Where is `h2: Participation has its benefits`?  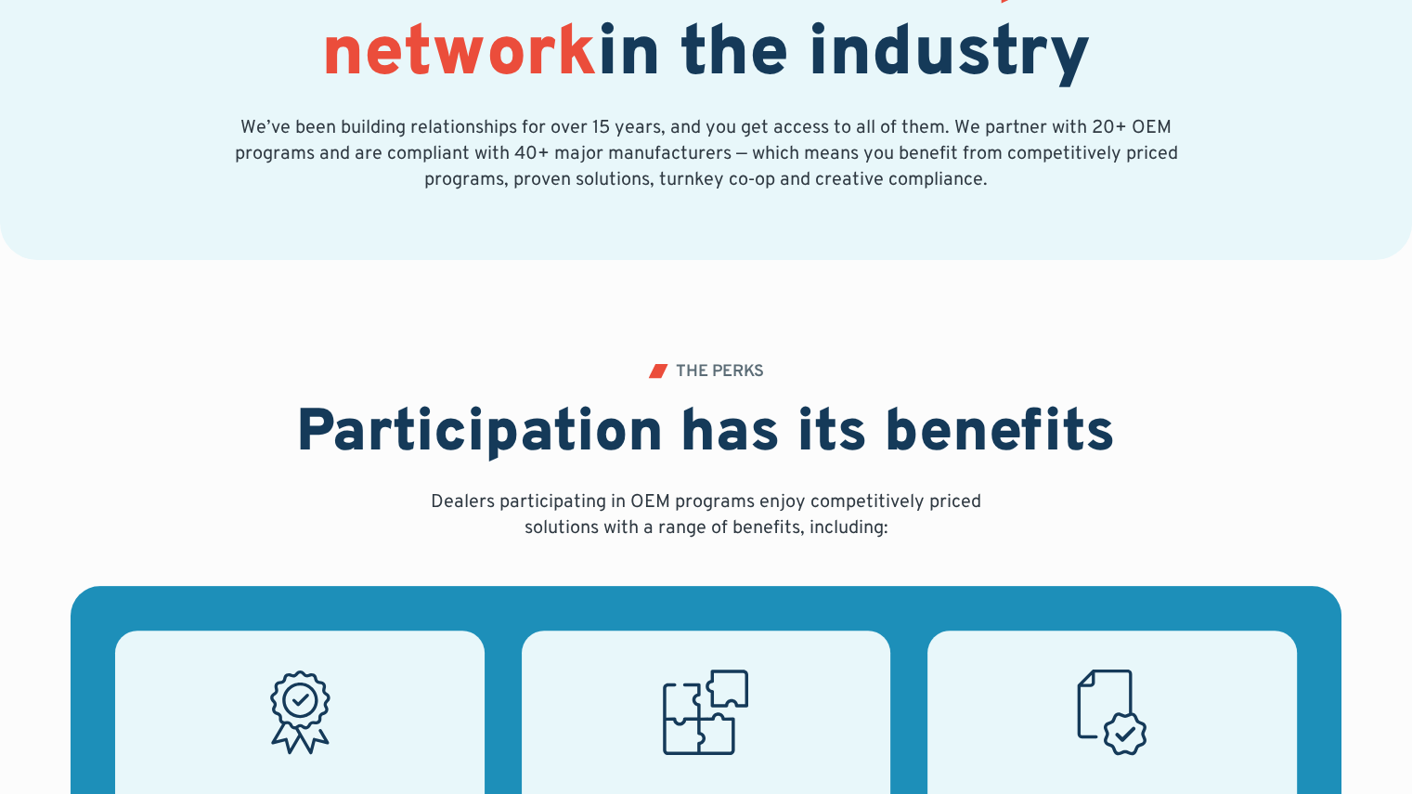
h2: Participation has its benefits is located at coordinates (706, 434).